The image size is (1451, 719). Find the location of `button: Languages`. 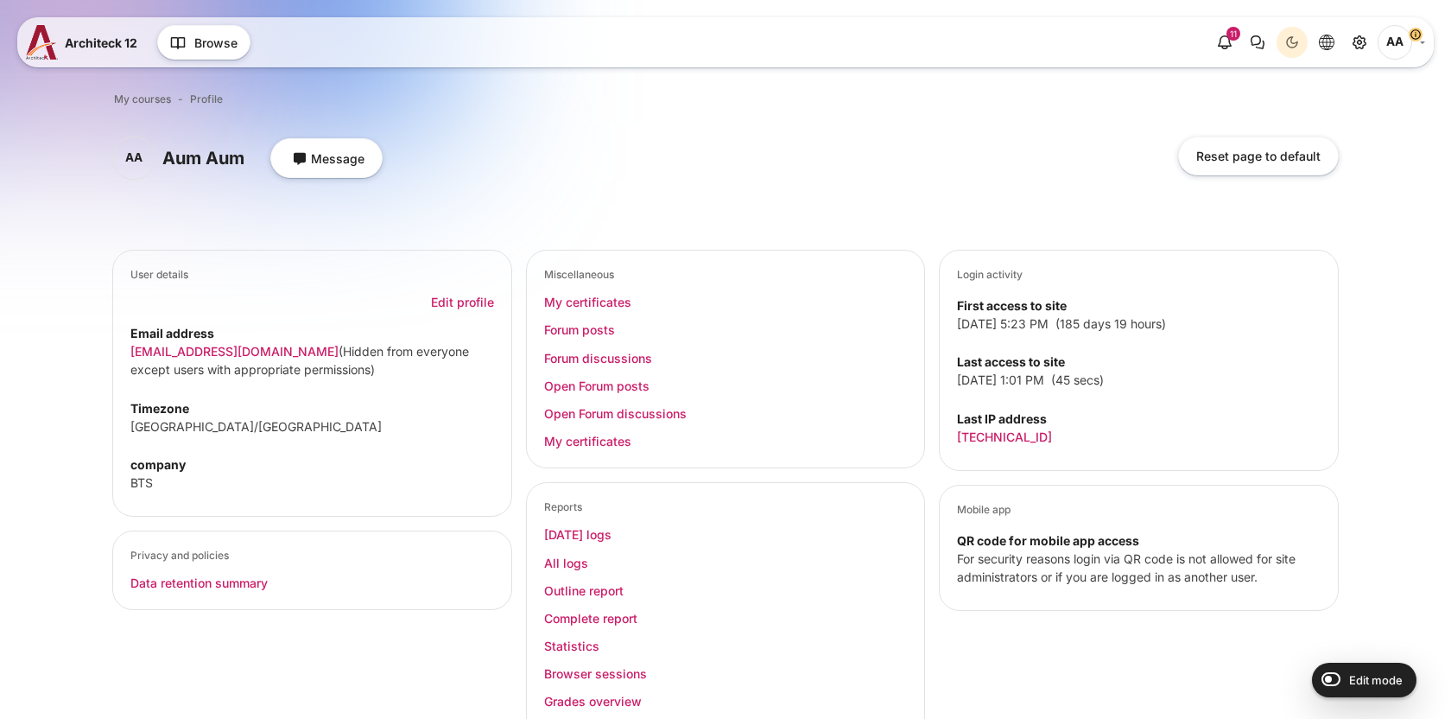

button: Languages is located at coordinates (1327, 42).